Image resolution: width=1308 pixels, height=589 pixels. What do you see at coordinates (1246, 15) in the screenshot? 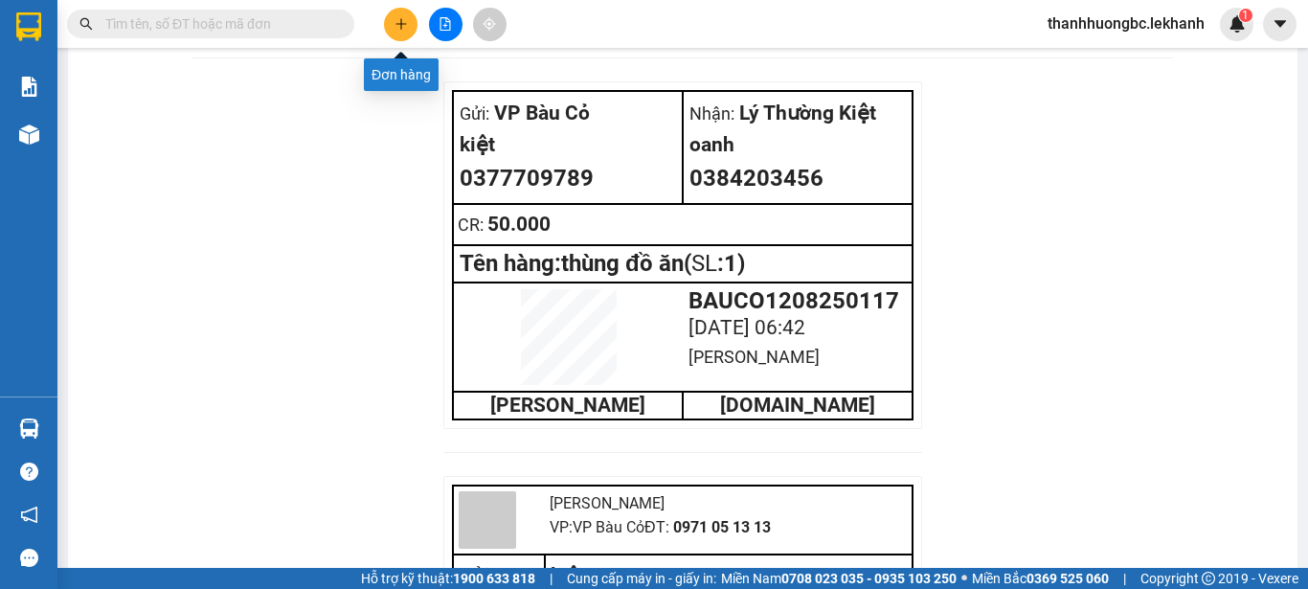
I see `sup: 1` at bounding box center [1246, 15].